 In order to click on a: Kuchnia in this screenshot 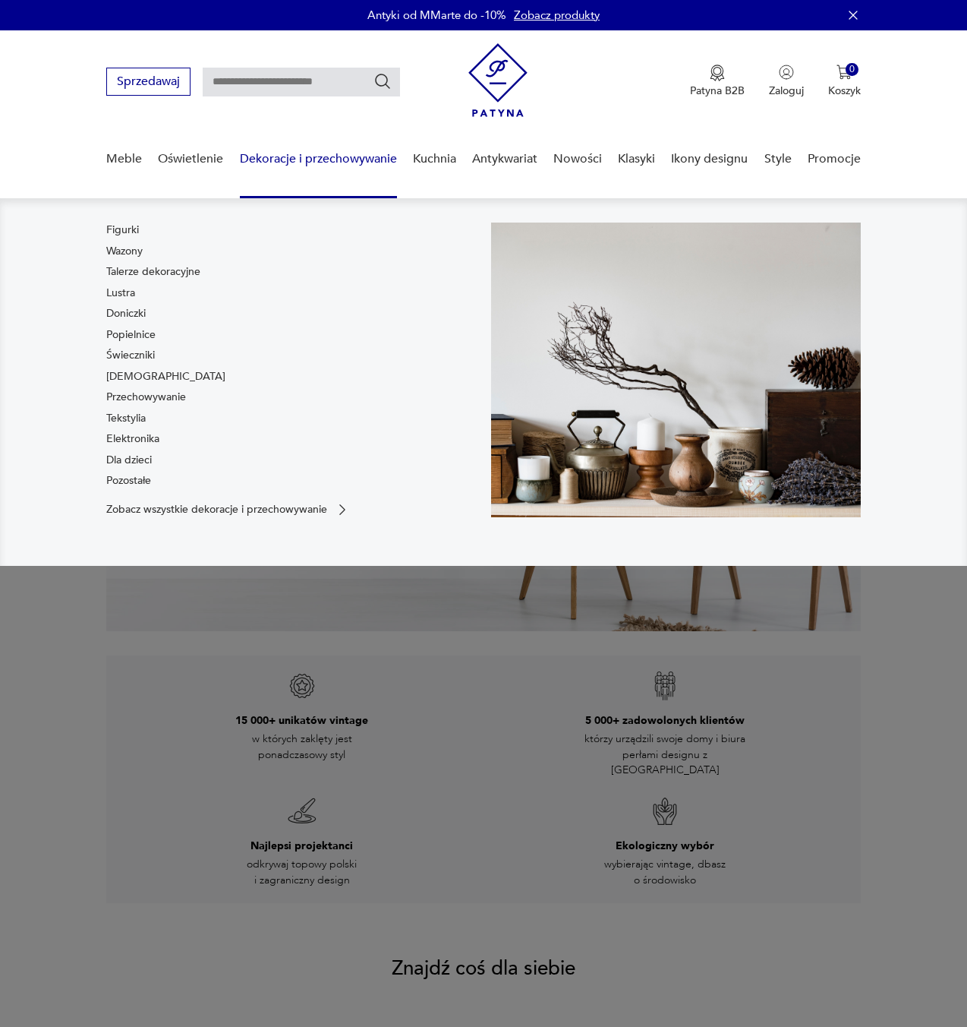, I will do `click(434, 159)`.